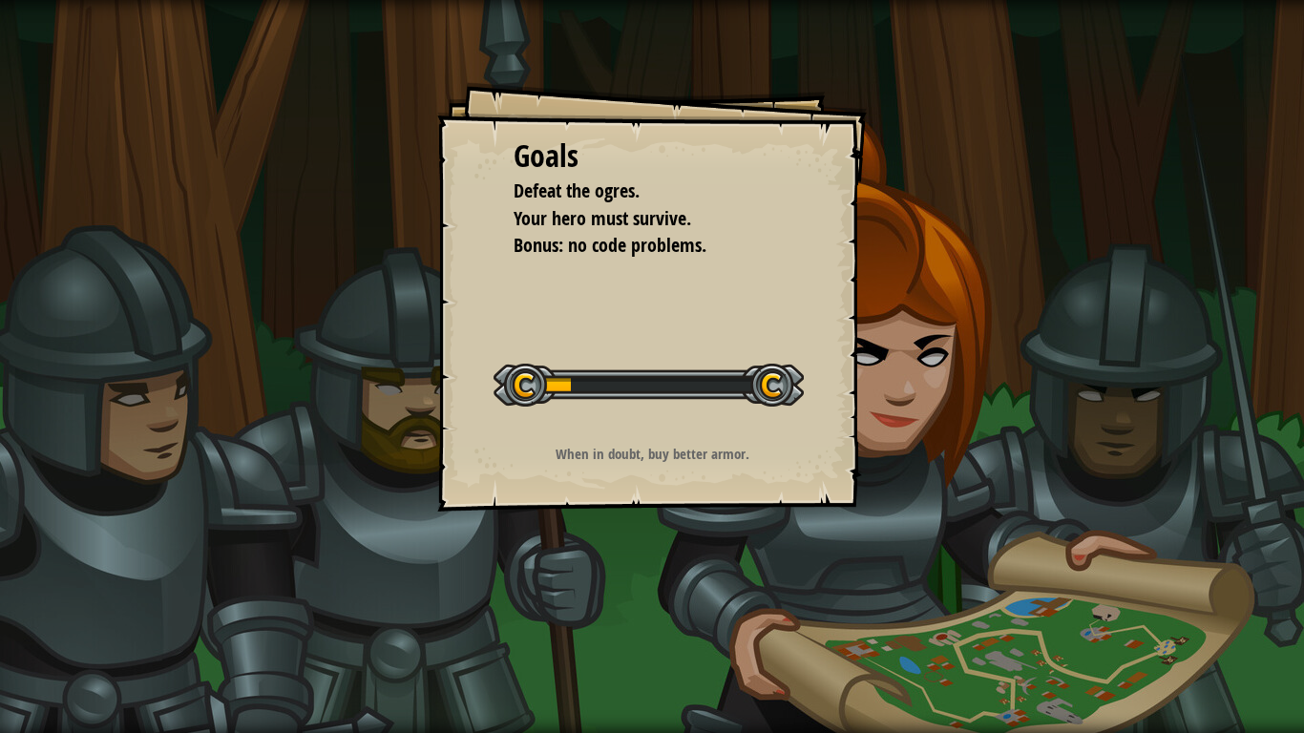 This screenshot has height=733, width=1304. What do you see at coordinates (577, 190) in the screenshot?
I see `span: Defeat the ogres.` at bounding box center [577, 190].